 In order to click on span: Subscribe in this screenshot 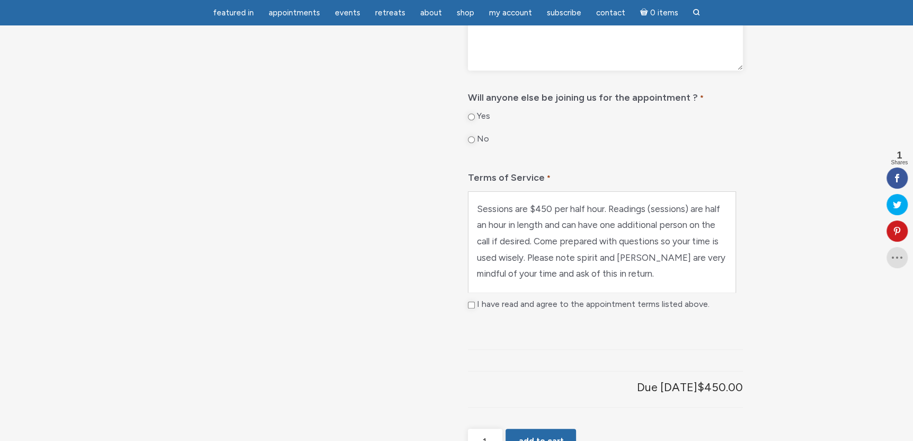, I will do `click(564, 13)`.